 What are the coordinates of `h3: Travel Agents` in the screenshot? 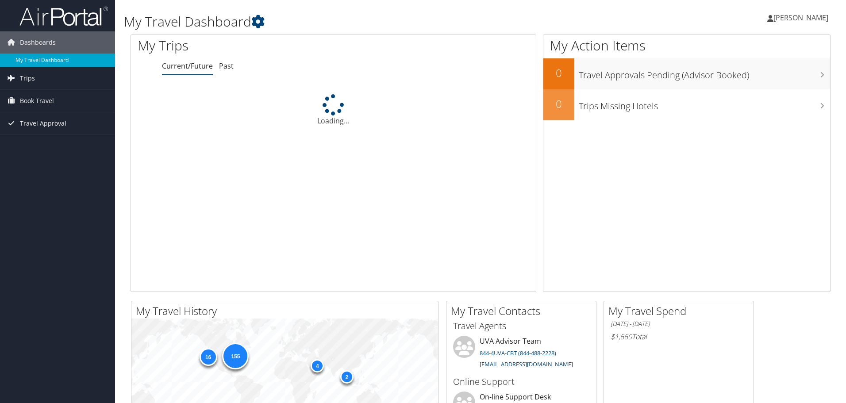 It's located at (521, 326).